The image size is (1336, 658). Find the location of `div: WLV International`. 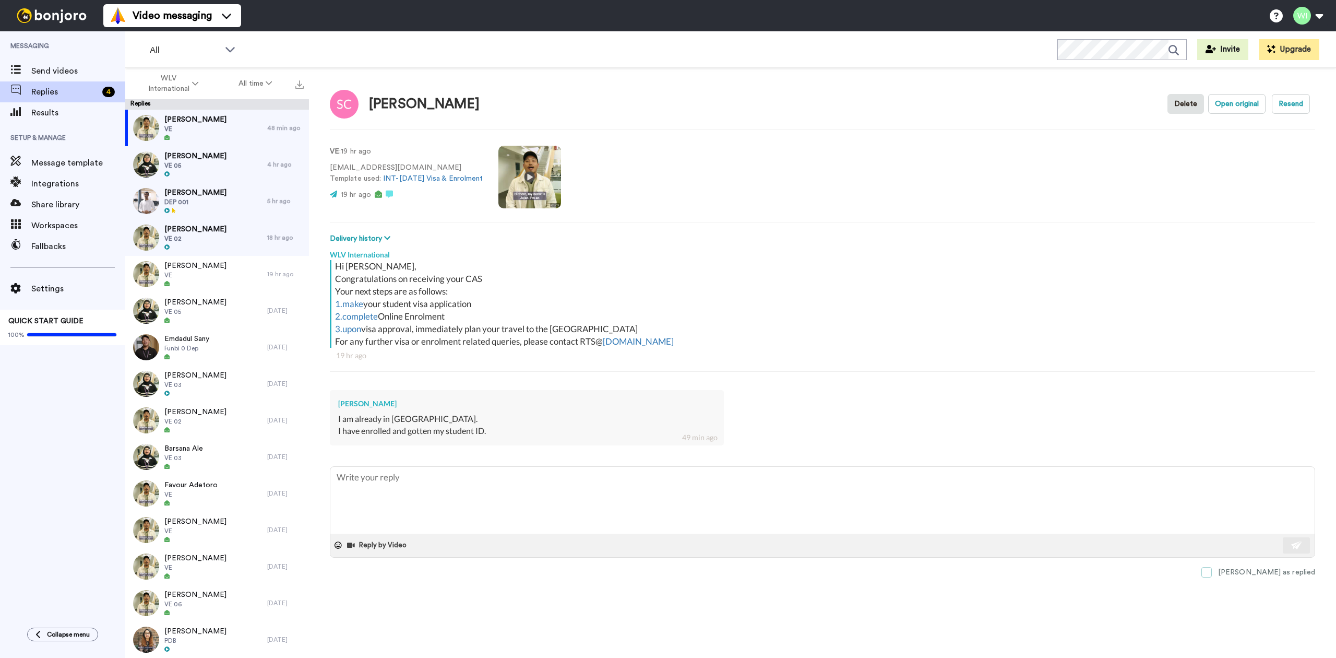

div: WLV International is located at coordinates (823, 252).